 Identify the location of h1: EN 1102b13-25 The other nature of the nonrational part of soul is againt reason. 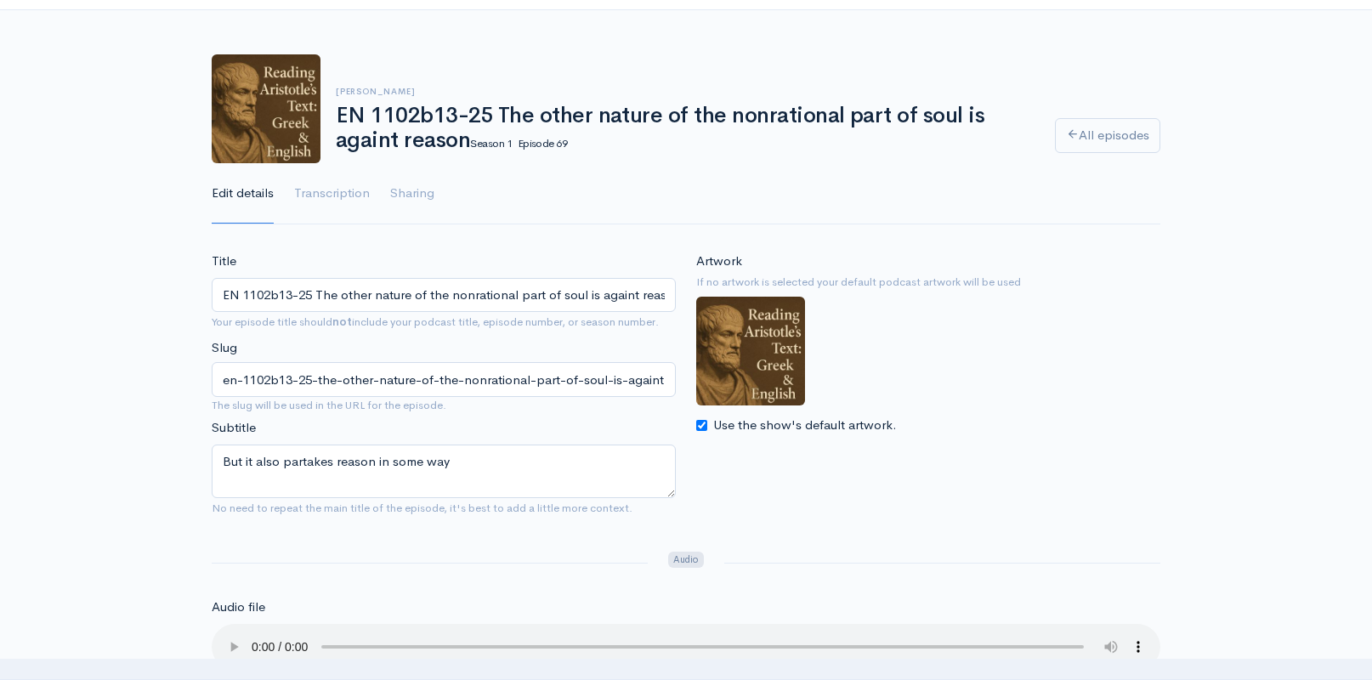
(685, 128).